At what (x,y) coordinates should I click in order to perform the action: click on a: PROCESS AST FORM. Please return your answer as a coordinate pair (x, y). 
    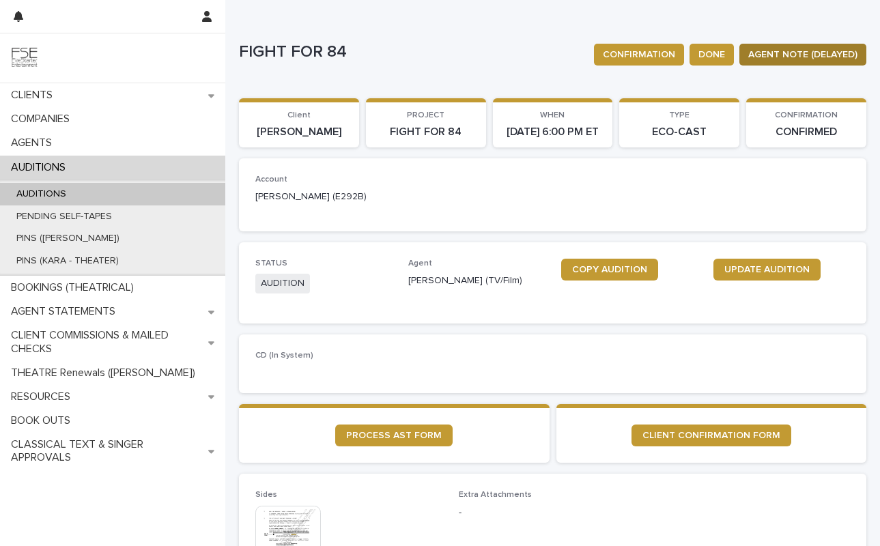
    Looking at the image, I should click on (394, 436).